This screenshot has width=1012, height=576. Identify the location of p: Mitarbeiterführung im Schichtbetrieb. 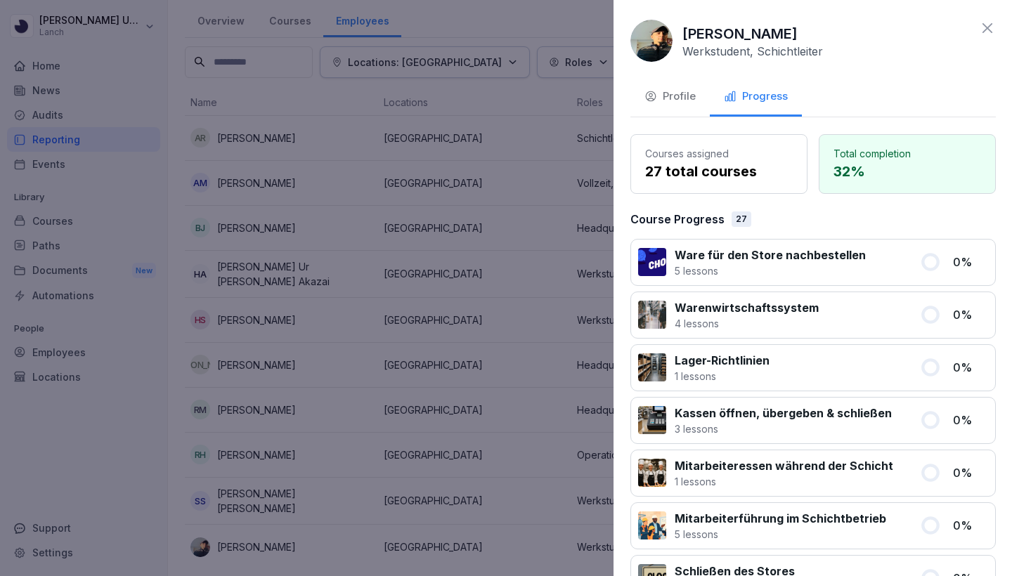
(780, 519).